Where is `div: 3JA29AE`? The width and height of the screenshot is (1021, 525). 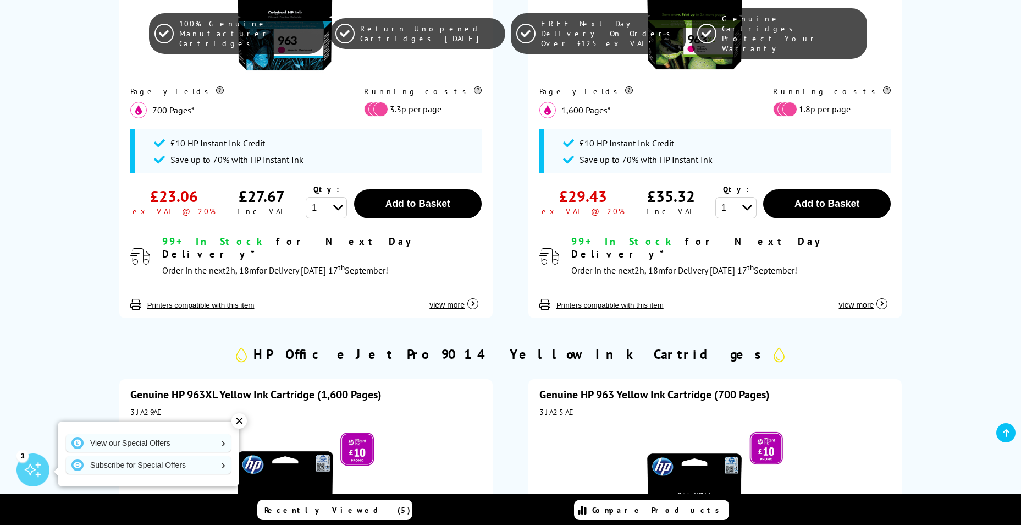
div: 3JA29AE is located at coordinates (306, 412).